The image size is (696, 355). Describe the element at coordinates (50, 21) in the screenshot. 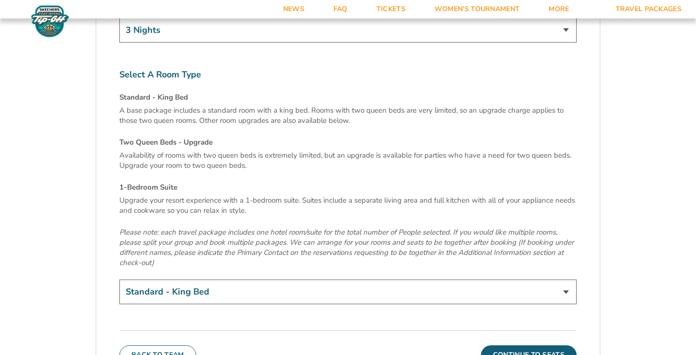

I see `img: Fort Myers Tip-Off` at that location.